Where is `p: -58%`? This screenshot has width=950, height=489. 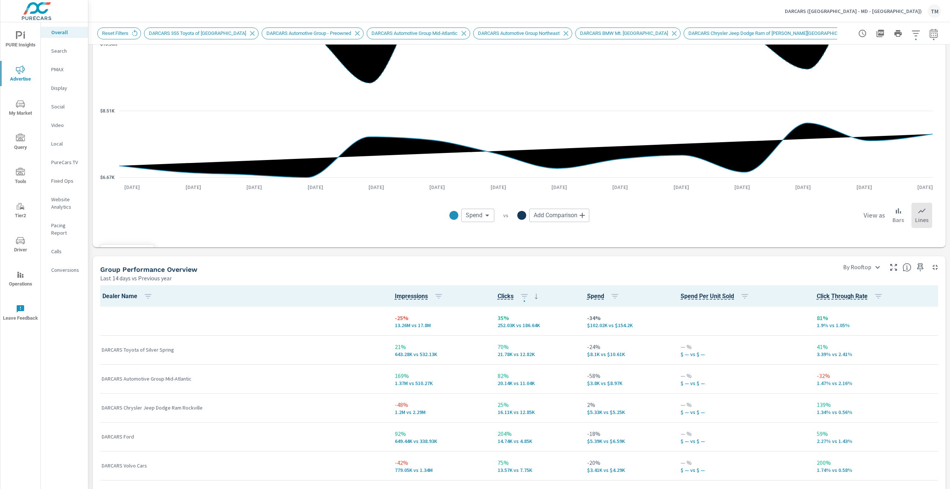
p: -58% is located at coordinates (628, 376).